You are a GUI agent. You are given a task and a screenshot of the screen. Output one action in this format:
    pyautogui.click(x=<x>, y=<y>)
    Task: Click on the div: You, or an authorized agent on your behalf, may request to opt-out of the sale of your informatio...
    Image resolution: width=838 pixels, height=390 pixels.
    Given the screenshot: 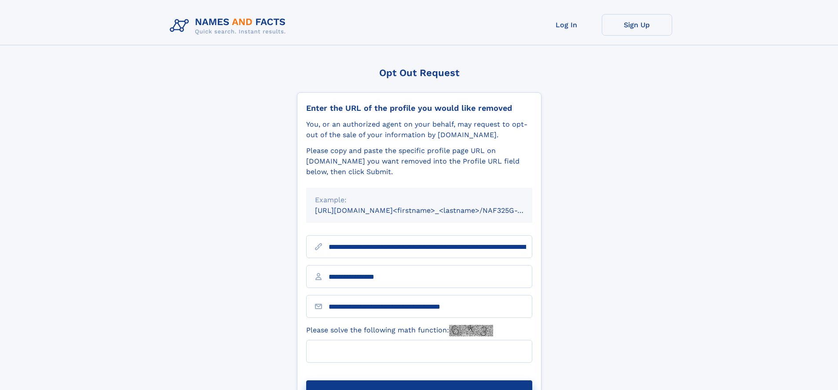 What is the action you would take?
    pyautogui.click(x=419, y=130)
    